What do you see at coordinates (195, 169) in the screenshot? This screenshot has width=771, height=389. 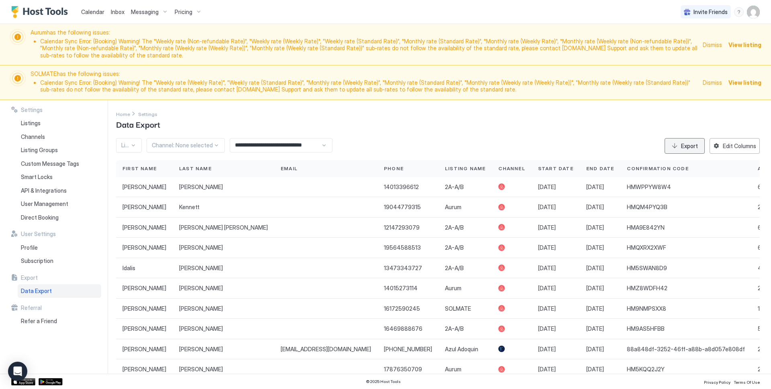 I see `span: Last Name` at bounding box center [195, 169].